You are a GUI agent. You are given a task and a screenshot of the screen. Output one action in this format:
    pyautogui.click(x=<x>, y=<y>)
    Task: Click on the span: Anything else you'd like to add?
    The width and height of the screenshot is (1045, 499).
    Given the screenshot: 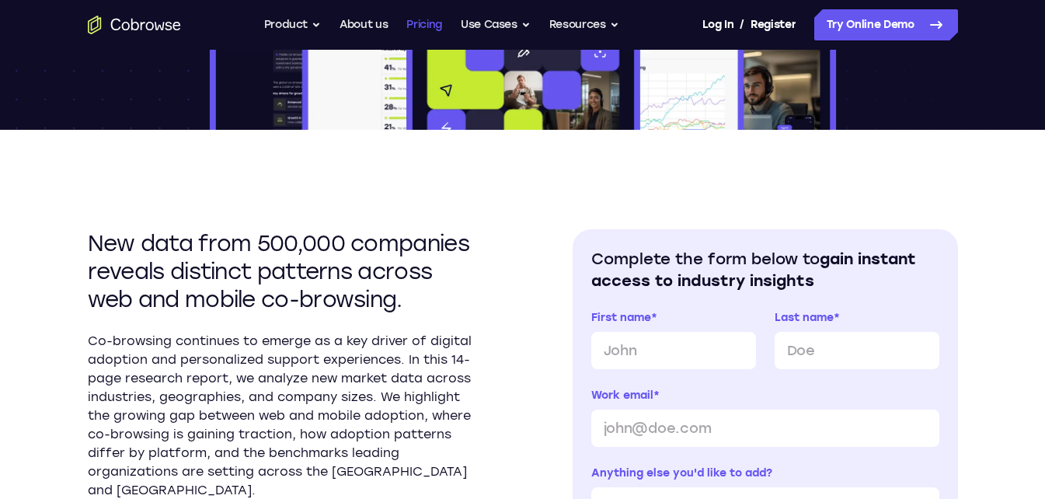 What is the action you would take?
    pyautogui.click(x=681, y=472)
    